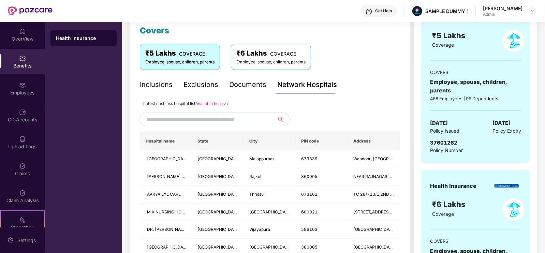 The width and height of the screenshot is (545, 253). Describe the element at coordinates (417, 11) in the screenshot. I see `img: Pazcare_Alternative_logo-01-01.png` at that location.